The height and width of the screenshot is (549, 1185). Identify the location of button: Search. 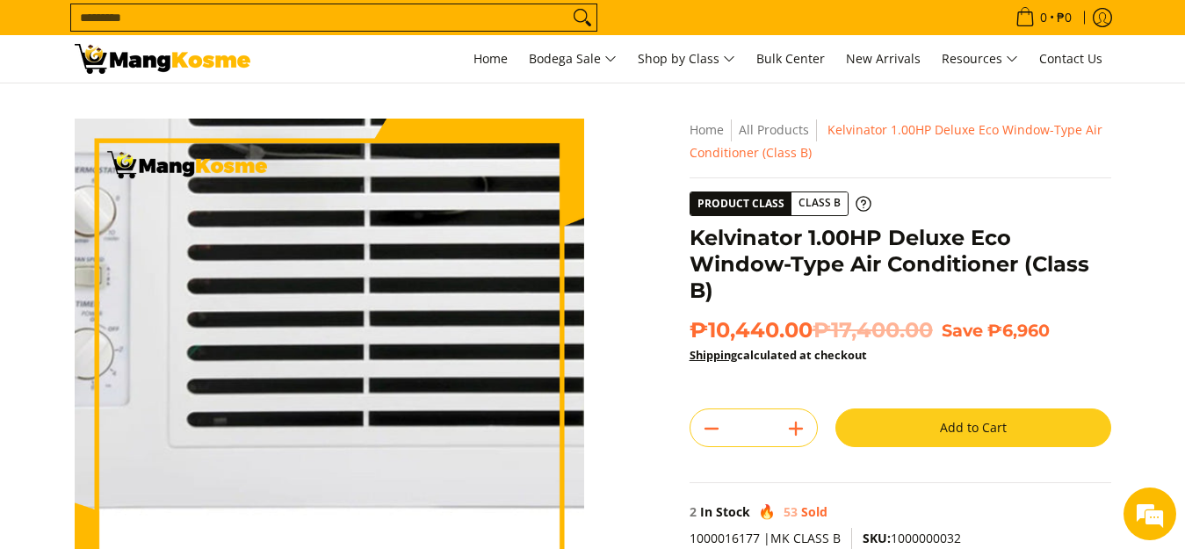
(582, 18).